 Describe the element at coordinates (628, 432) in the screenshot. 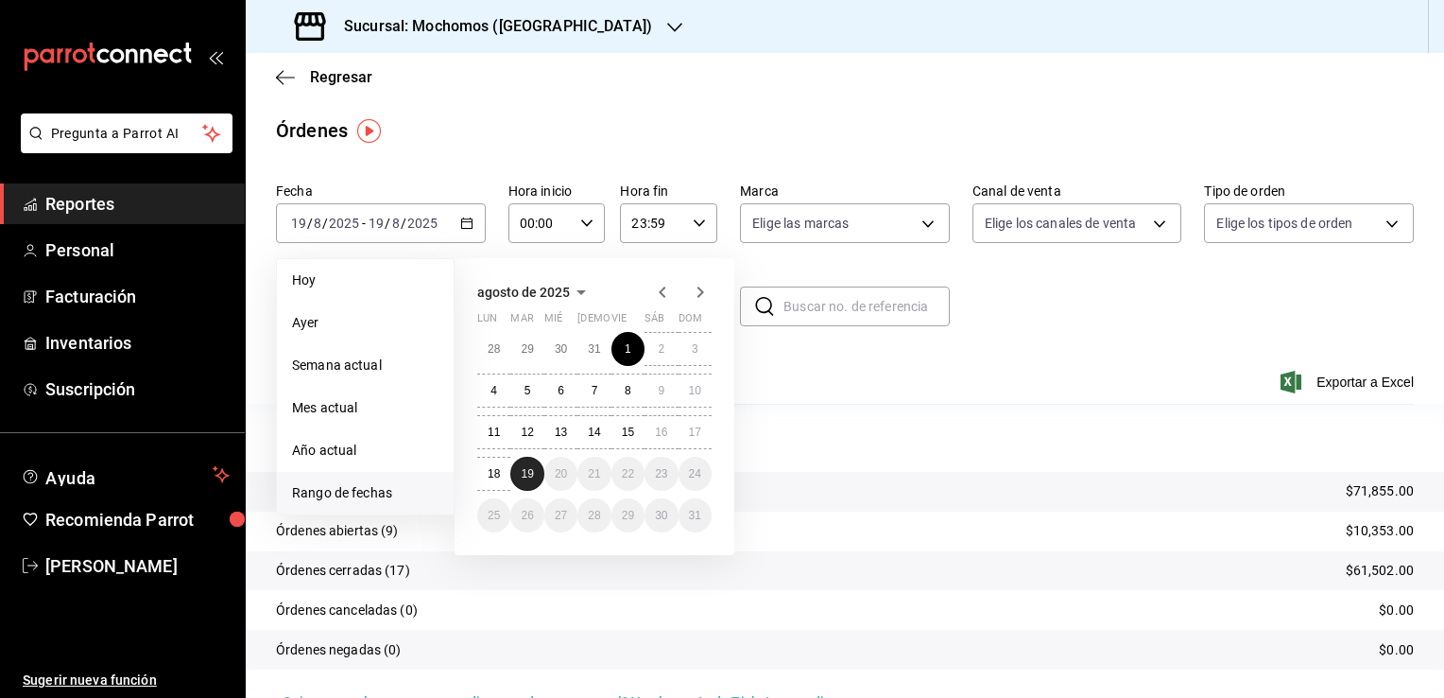

I see `button: 15 de agosto de 2025` at that location.